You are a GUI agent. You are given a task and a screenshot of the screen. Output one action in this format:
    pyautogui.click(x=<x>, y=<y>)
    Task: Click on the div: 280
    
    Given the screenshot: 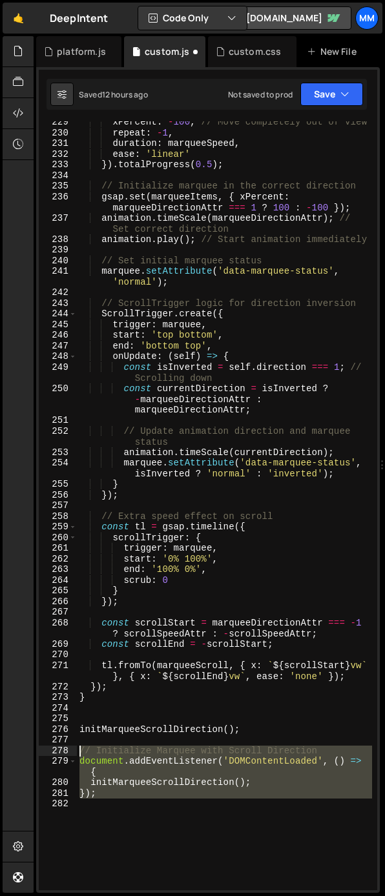 What is the action you would take?
    pyautogui.click(x=57, y=782)
    